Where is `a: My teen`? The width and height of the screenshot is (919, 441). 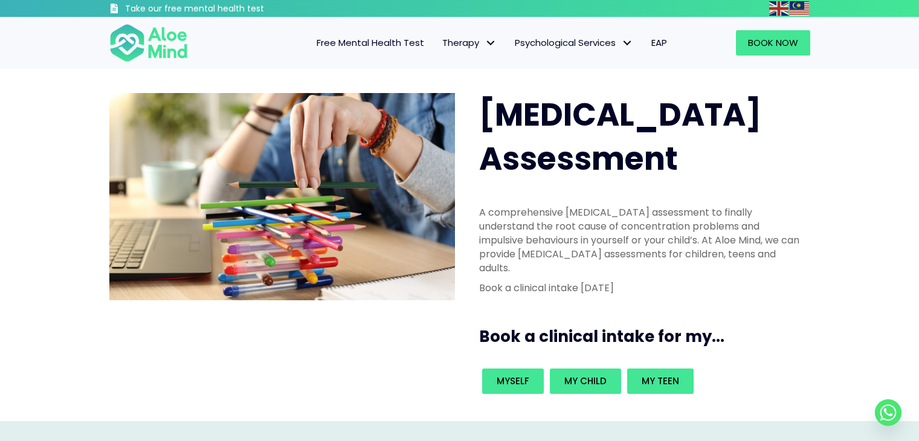 a: My teen is located at coordinates (661, 381).